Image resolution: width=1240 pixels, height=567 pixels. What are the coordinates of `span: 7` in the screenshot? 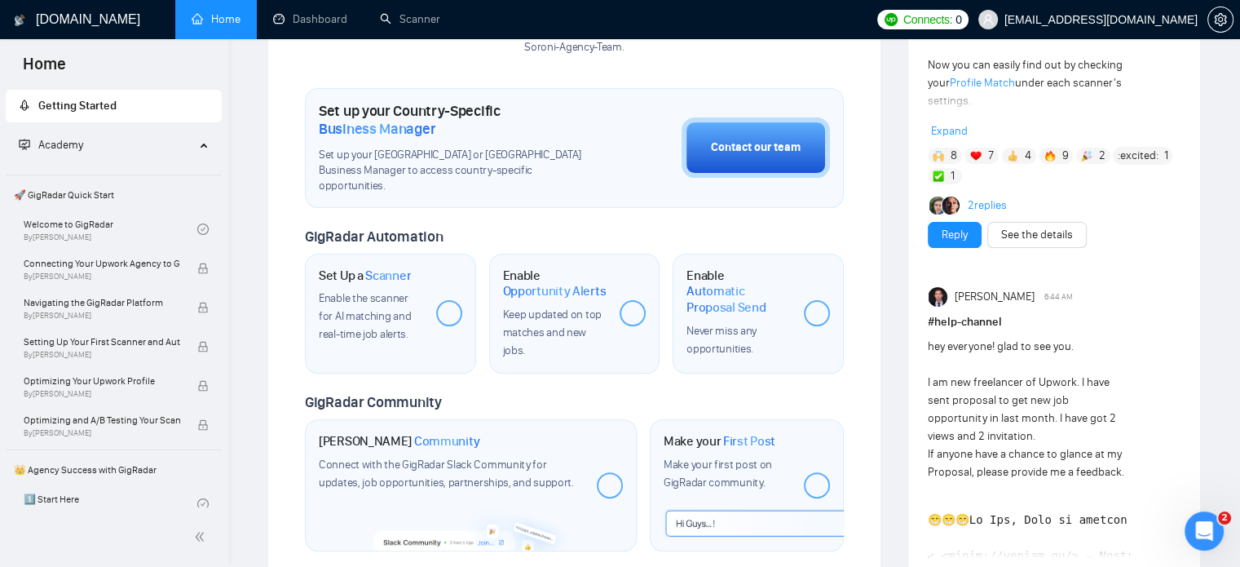 It's located at (990, 156).